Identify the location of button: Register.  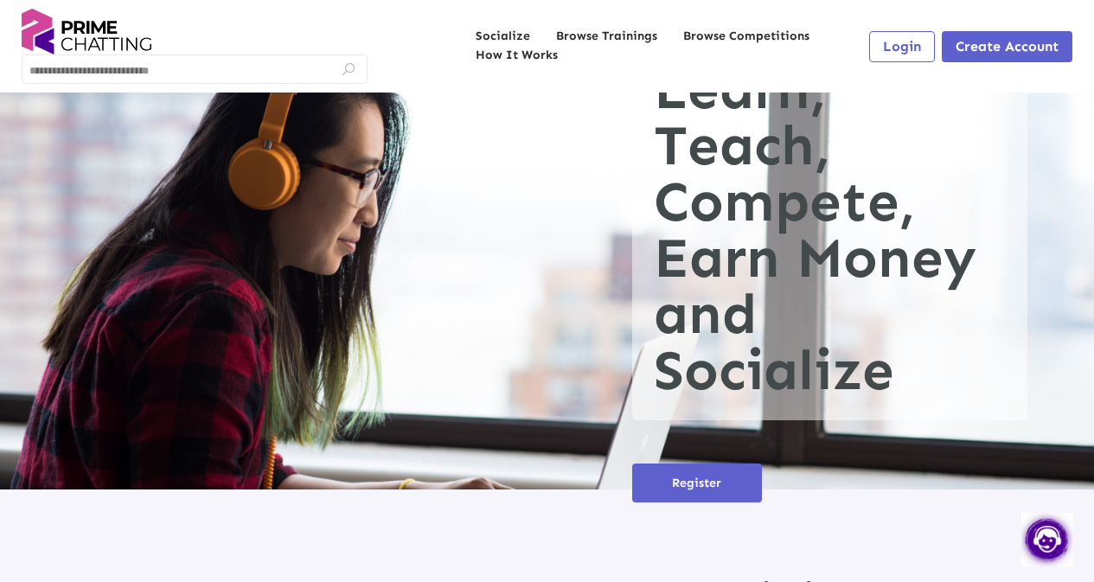
(697, 483).